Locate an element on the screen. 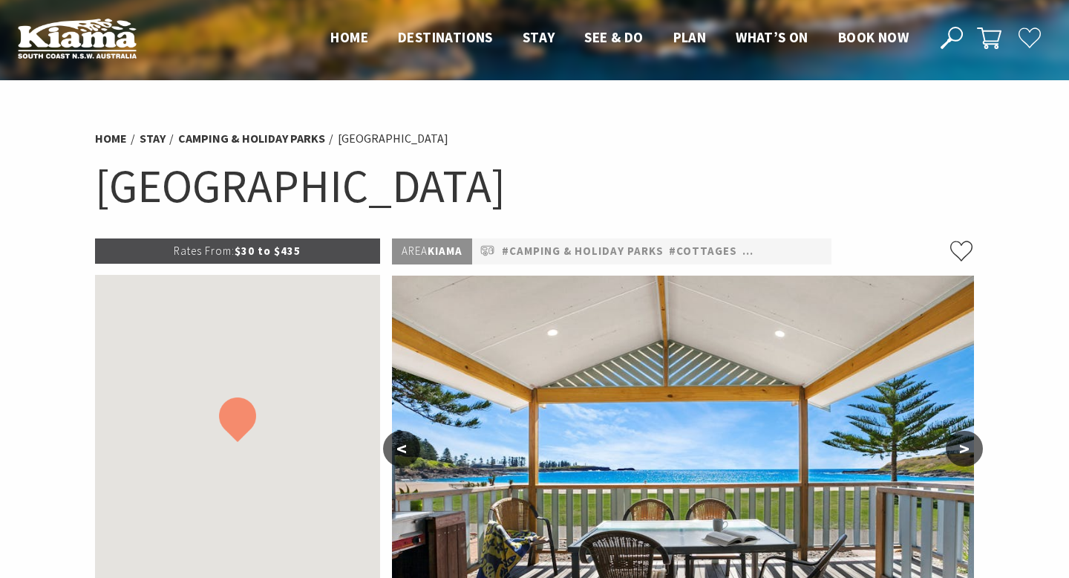 Image resolution: width=1069 pixels, height=578 pixels. img: Kiama Logo is located at coordinates (77, 38).